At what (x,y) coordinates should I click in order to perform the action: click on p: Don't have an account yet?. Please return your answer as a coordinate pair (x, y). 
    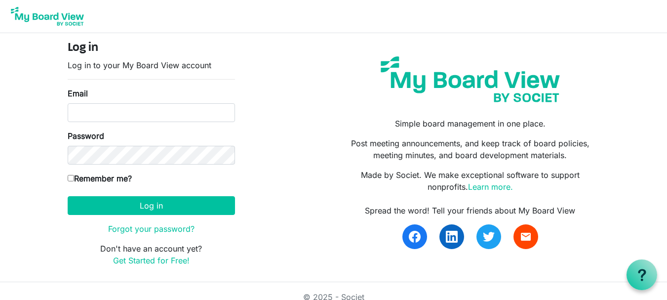
    Looking at the image, I should click on (151, 254).